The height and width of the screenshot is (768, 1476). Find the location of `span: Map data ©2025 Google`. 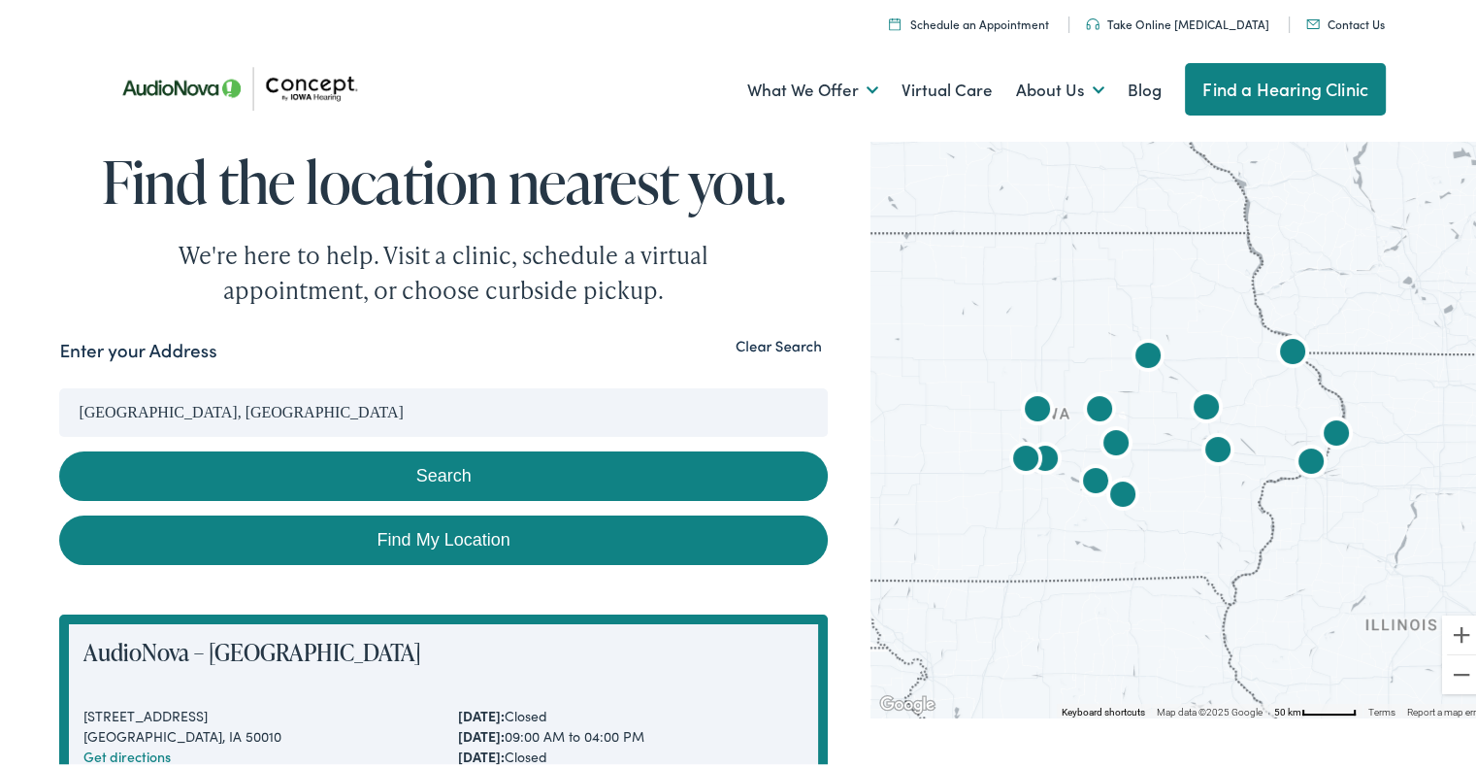

span: Map data ©2025 Google is located at coordinates (1209, 708).